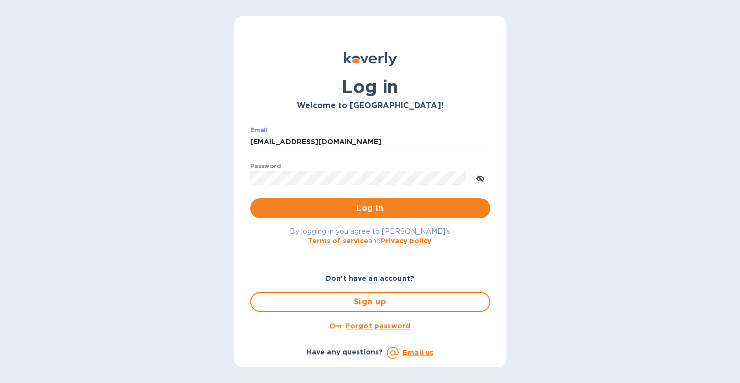  I want to click on b: Terms of service, so click(338, 241).